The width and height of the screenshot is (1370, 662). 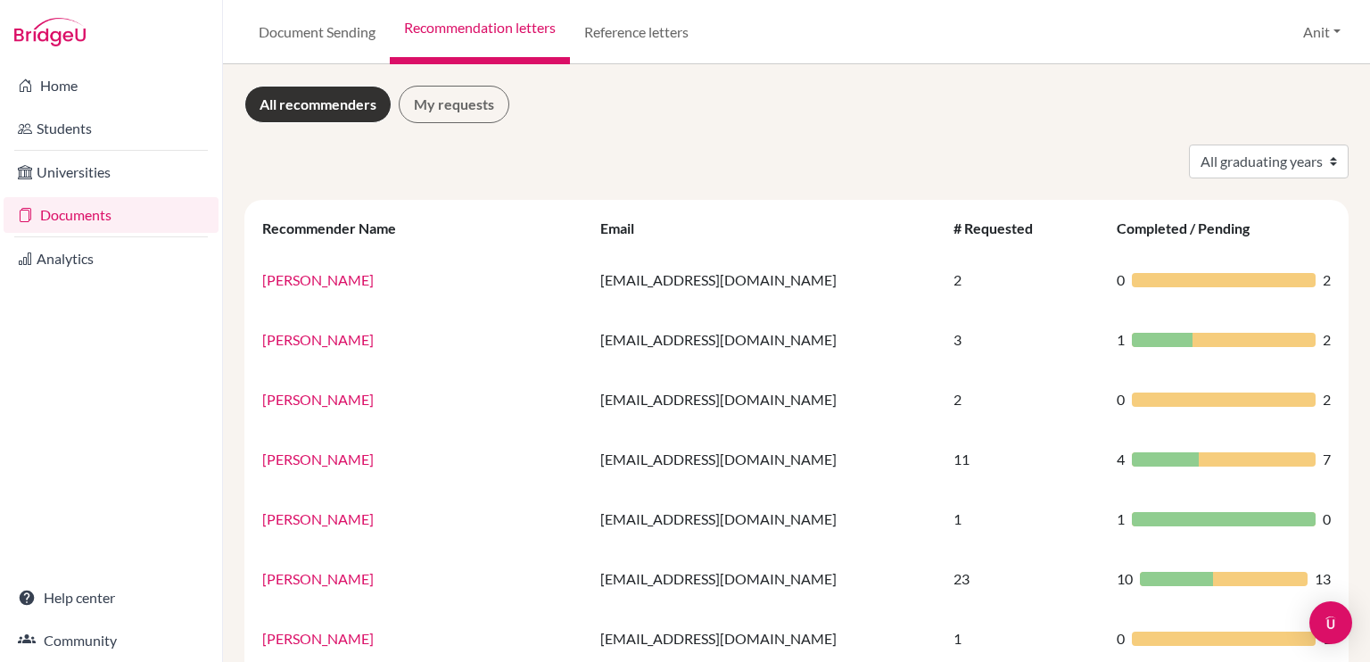 I want to click on td: 23, so click(x=1024, y=578).